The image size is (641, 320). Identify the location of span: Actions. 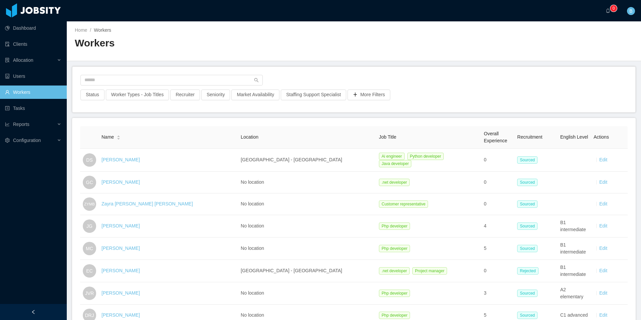
(601, 137).